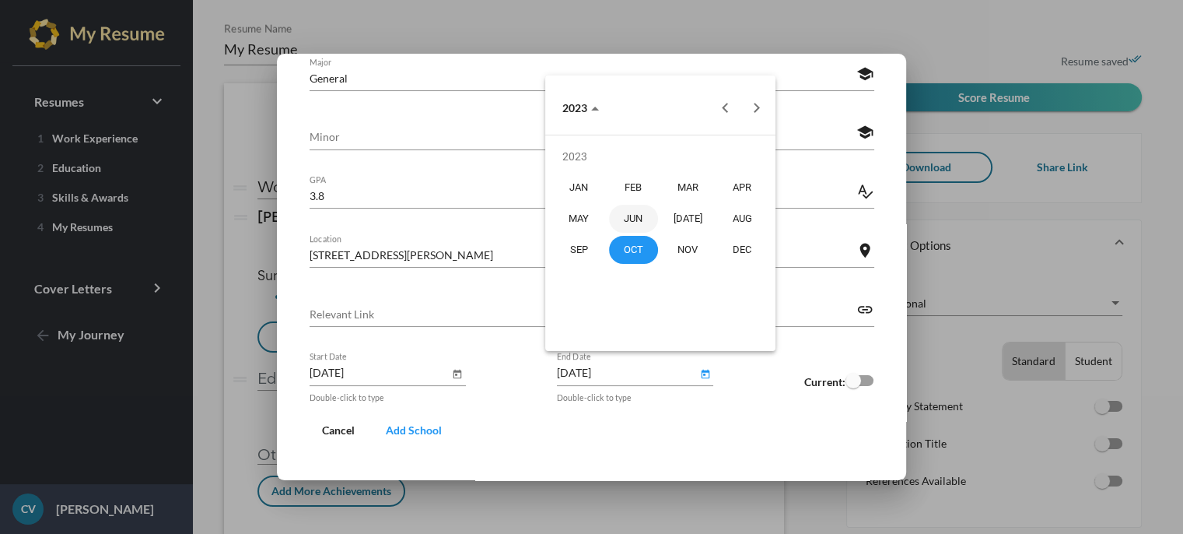  What do you see at coordinates (742, 250) in the screenshot?
I see `div: DEC` at bounding box center [742, 250].